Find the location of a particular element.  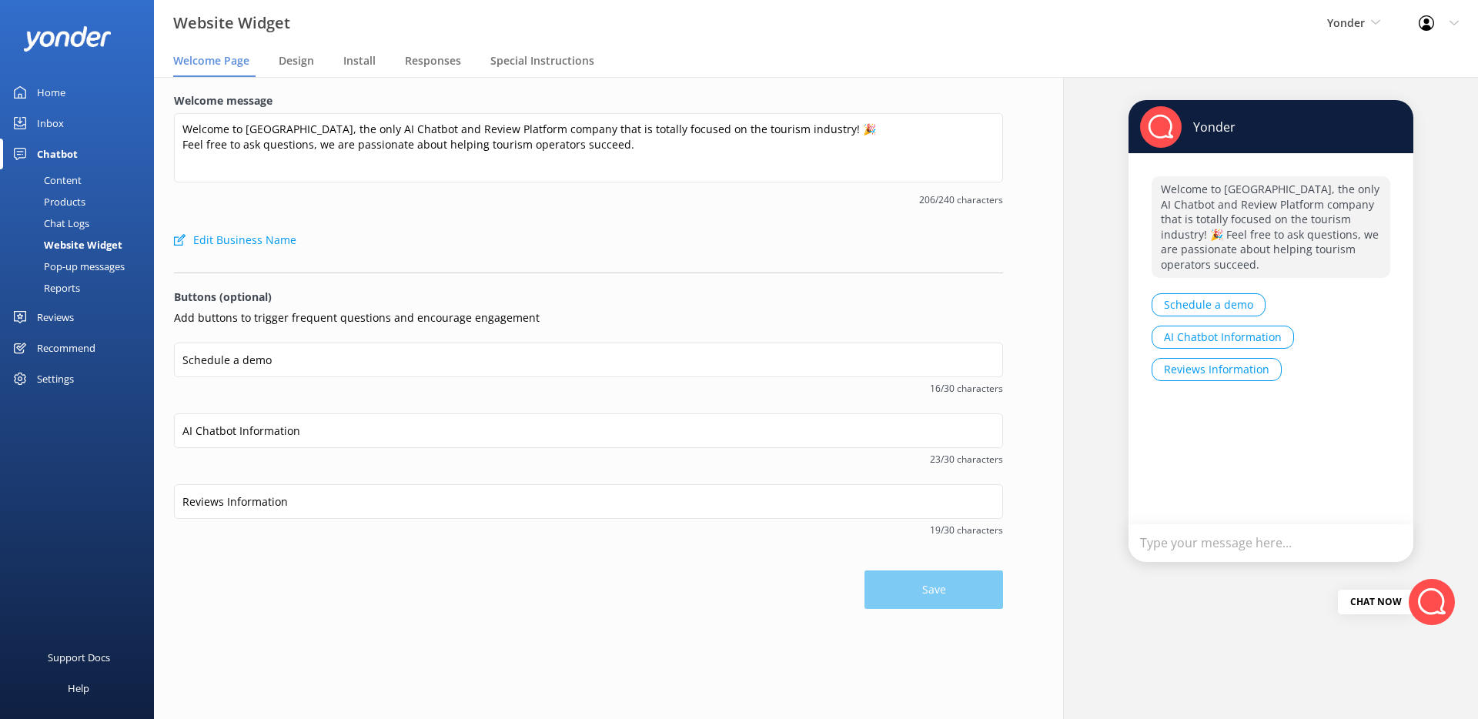

div: Website Widget is located at coordinates (65, 245).